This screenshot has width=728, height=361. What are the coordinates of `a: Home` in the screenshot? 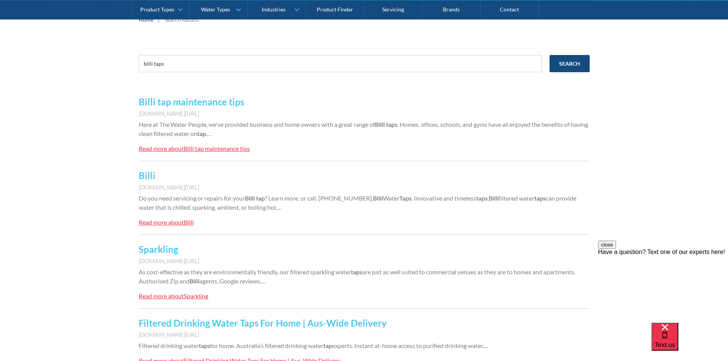 It's located at (146, 19).